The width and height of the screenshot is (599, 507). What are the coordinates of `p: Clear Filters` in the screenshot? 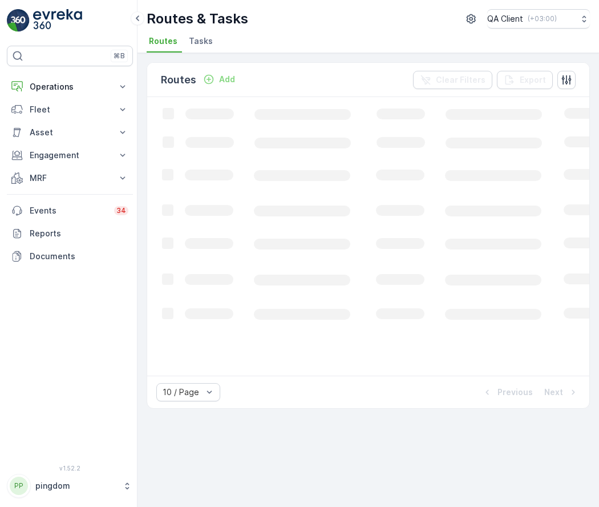 It's located at (460, 80).